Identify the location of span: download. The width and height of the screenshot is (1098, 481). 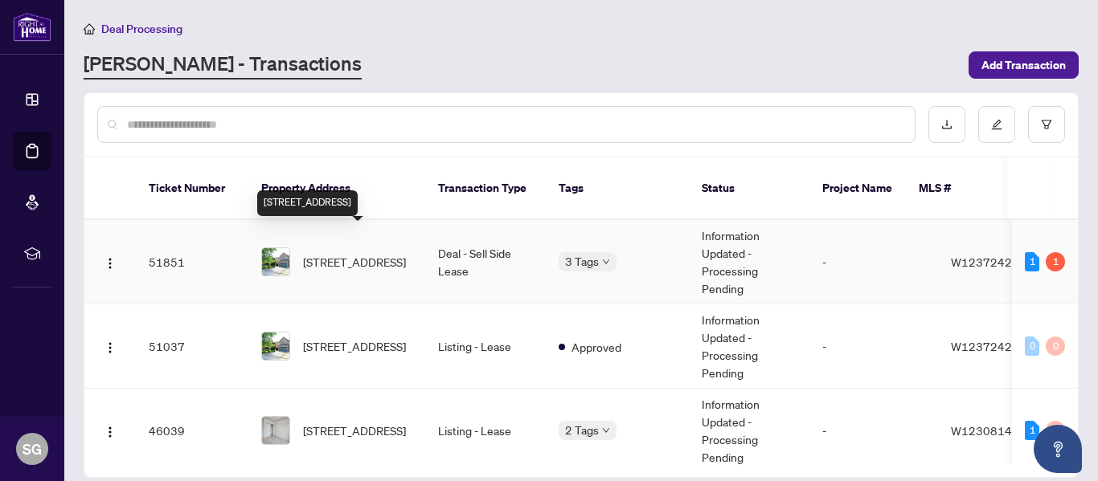
(946, 125).